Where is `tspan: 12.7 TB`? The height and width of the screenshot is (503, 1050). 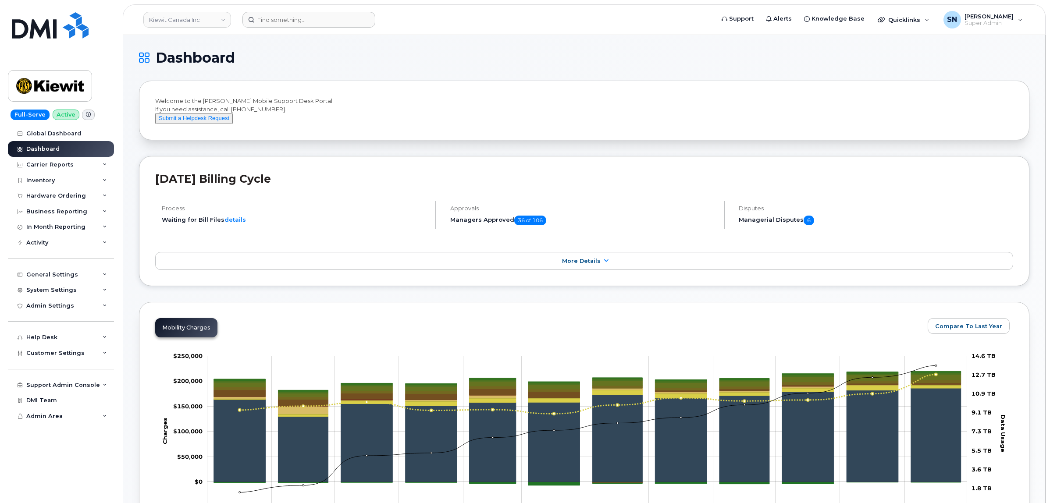
tspan: 12.7 TB is located at coordinates (984, 375).